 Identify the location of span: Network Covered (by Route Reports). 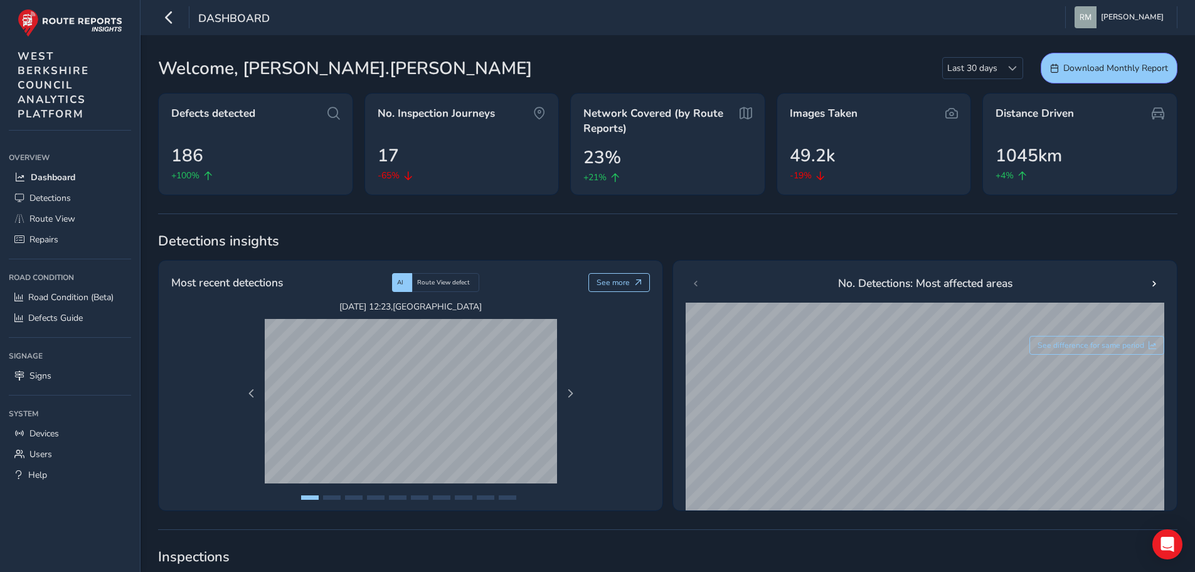
(659, 120).